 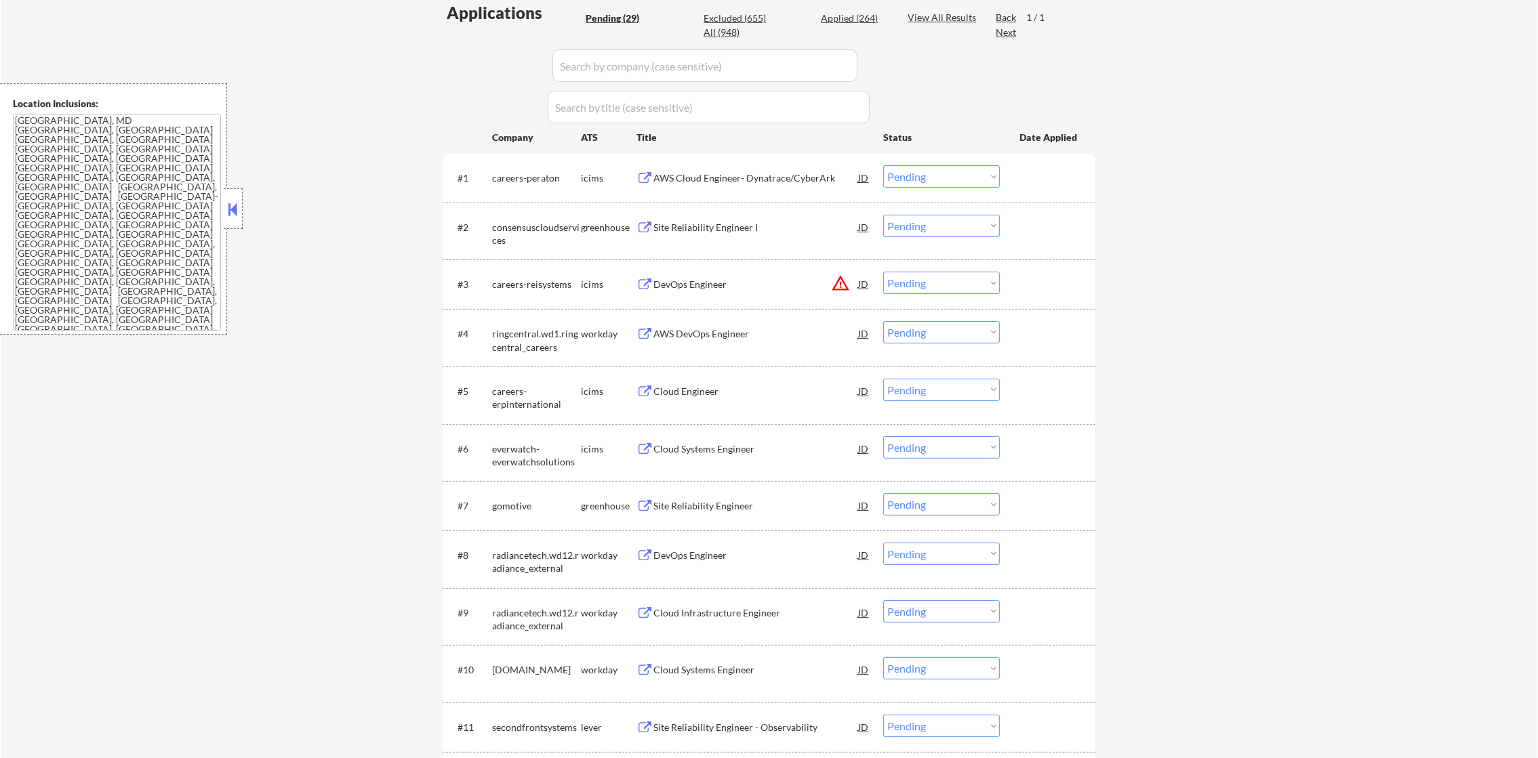 I want to click on div: Date Applied, so click(x=1049, y=138).